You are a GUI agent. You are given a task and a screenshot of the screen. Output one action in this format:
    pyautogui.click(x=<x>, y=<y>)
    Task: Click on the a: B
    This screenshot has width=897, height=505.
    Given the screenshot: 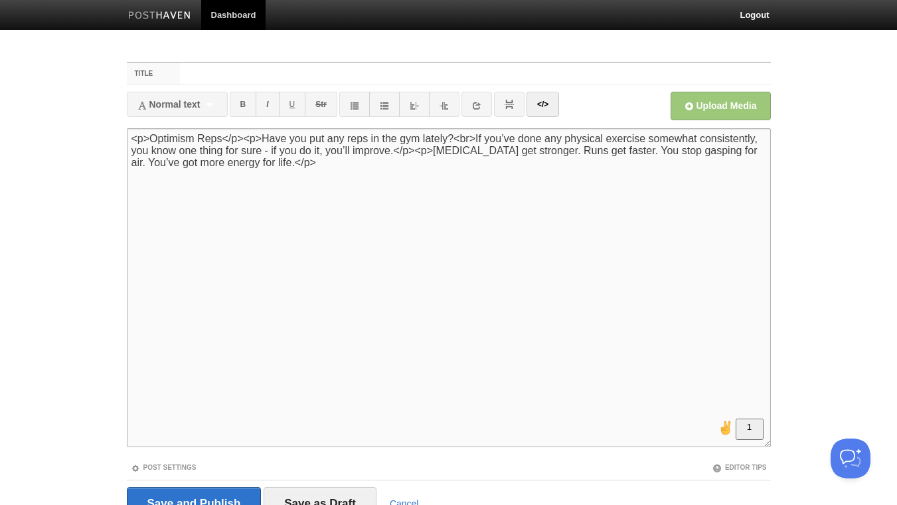 What is the action you would take?
    pyautogui.click(x=243, y=104)
    